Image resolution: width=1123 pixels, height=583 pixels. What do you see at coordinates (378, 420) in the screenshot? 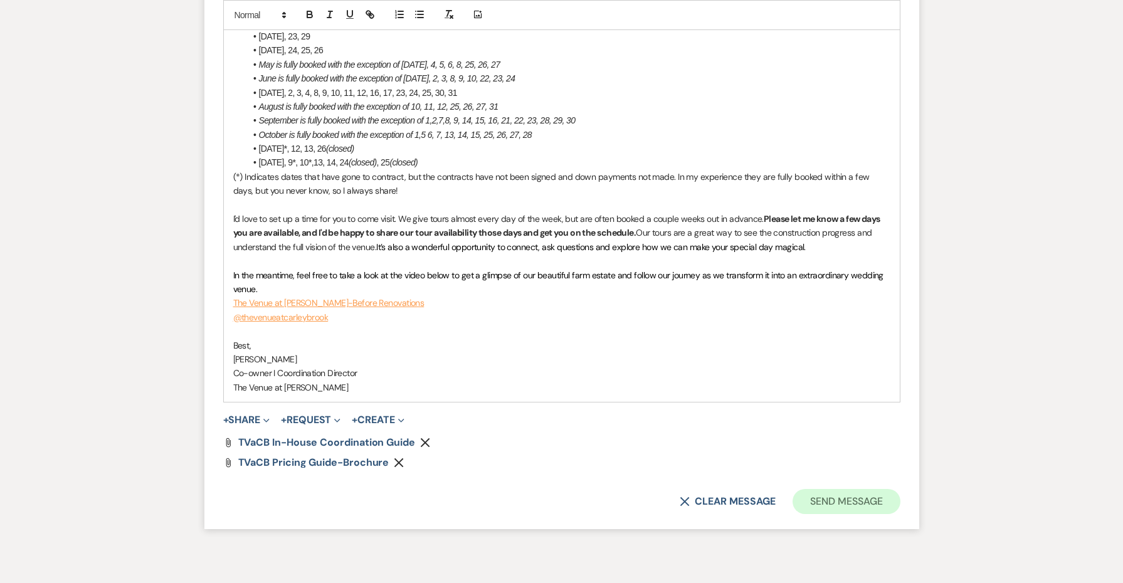
I see `button: Create` at bounding box center [378, 420].